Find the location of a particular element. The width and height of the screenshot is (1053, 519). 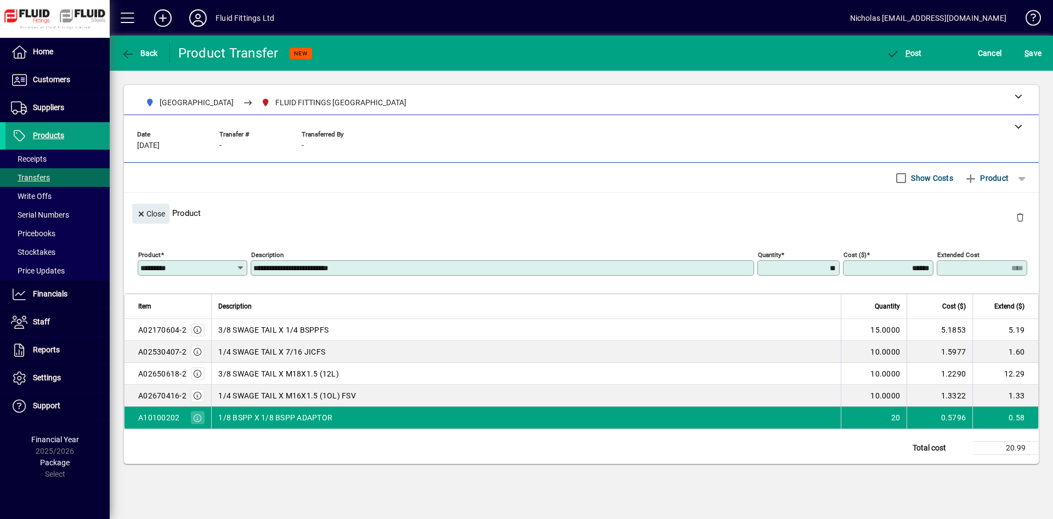

td: Total cost is located at coordinates (940, 449).